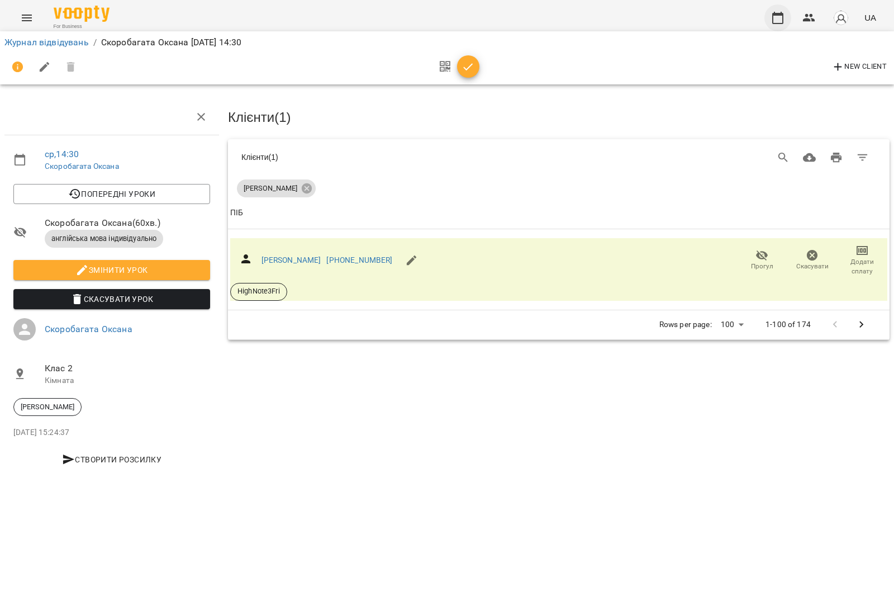 Image resolution: width=894 pixels, height=610 pixels. I want to click on span: англійська мова індивідуально, so click(104, 239).